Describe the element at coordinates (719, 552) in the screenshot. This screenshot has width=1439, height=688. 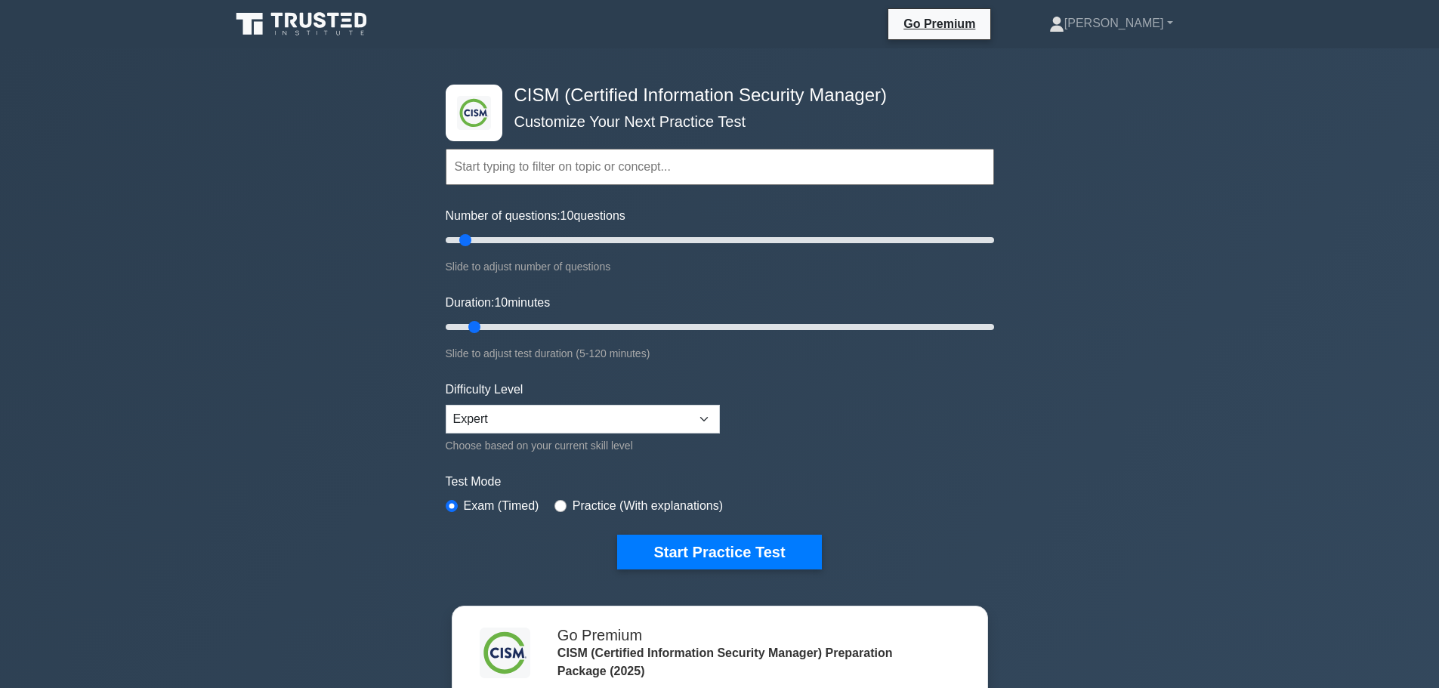
I see `button: Start Practice Test` at that location.